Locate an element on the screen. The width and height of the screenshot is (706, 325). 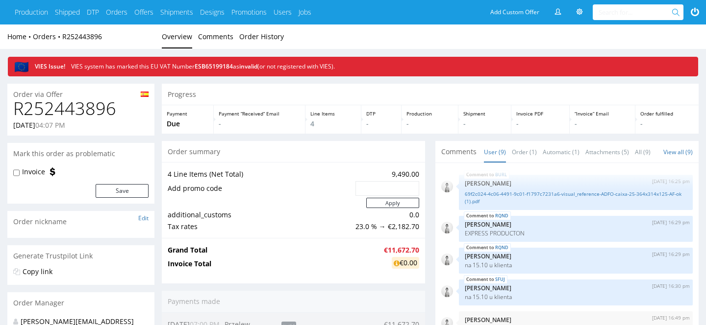
td: 9,490.00 is located at coordinates (386, 175).